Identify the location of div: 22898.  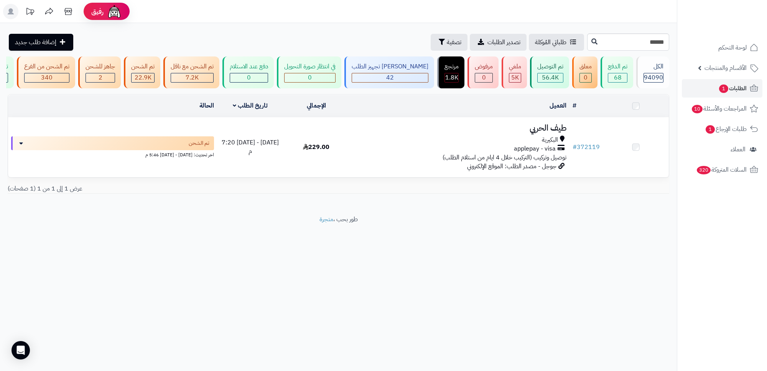
(143, 77).